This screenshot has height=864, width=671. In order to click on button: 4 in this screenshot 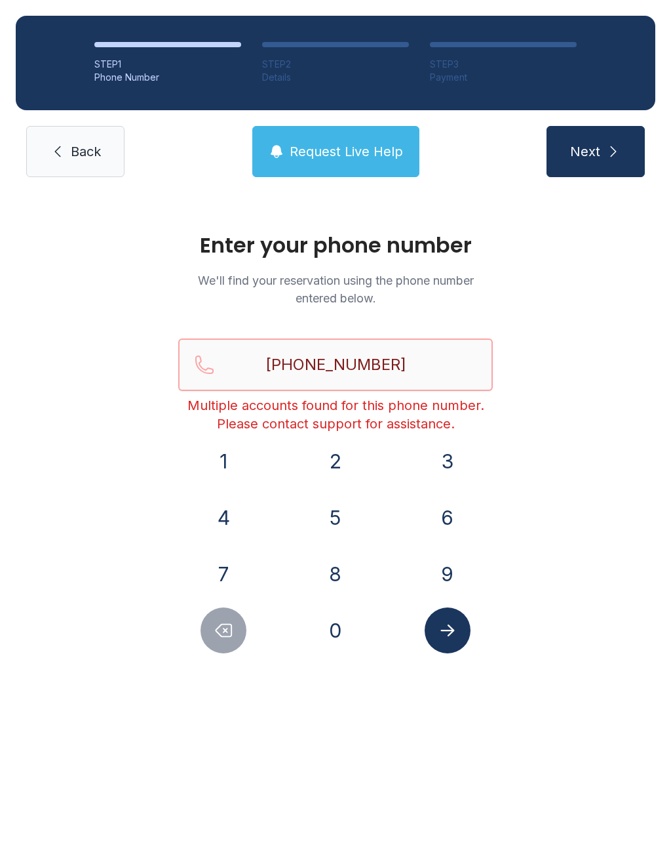, I will do `click(224, 517)`.